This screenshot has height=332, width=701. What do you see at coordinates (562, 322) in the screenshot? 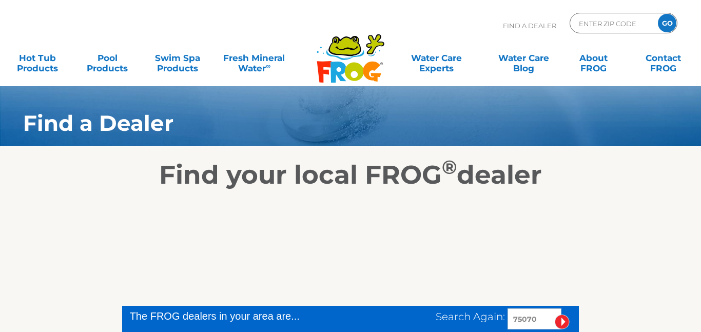
I see `input: Submit` at bounding box center [562, 322].